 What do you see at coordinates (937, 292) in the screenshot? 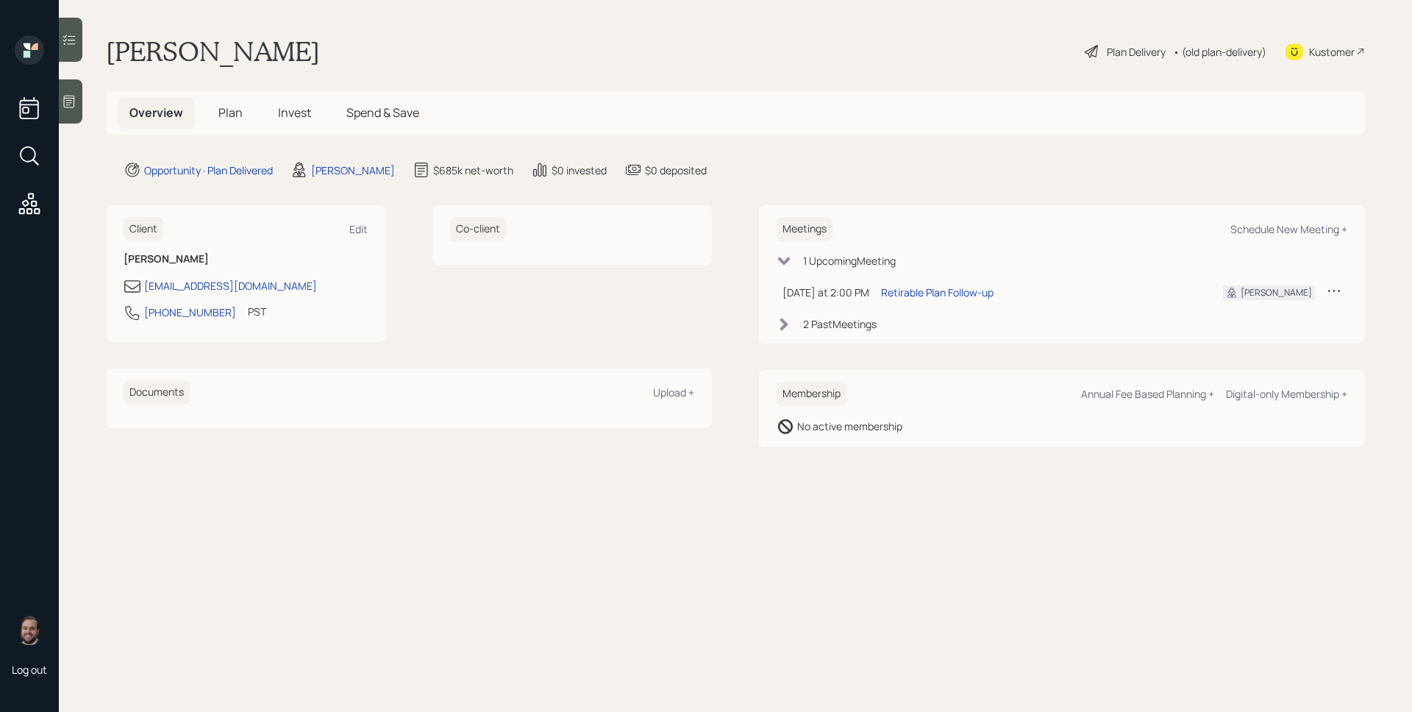
I see `div: Retirable Plan Follow-up` at bounding box center [937, 292].